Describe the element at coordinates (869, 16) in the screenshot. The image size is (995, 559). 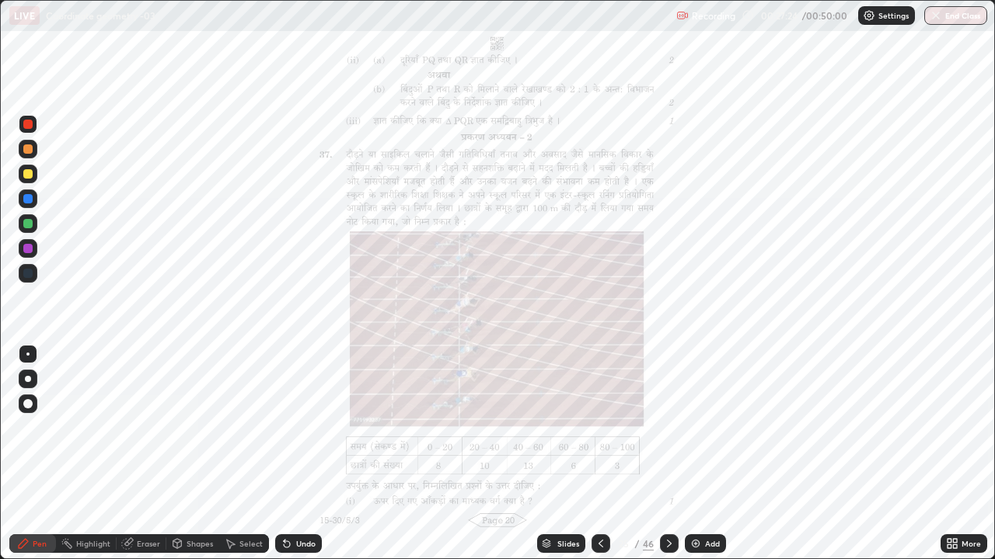
I see `img: class-settings-icons` at that location.